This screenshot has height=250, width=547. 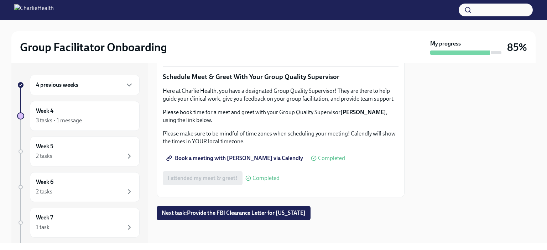 What do you see at coordinates (517, 47) in the screenshot?
I see `h3: 85%` at bounding box center [517, 47].